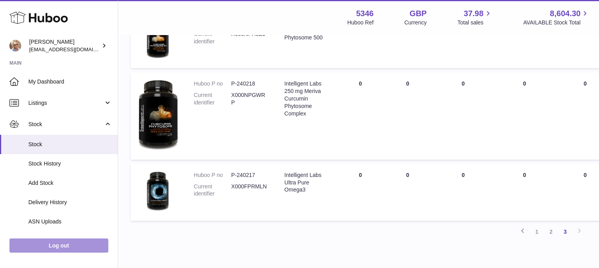 The width and height of the screenshot is (599, 268). What do you see at coordinates (418, 13) in the screenshot?
I see `strong: GBP` at bounding box center [418, 13].